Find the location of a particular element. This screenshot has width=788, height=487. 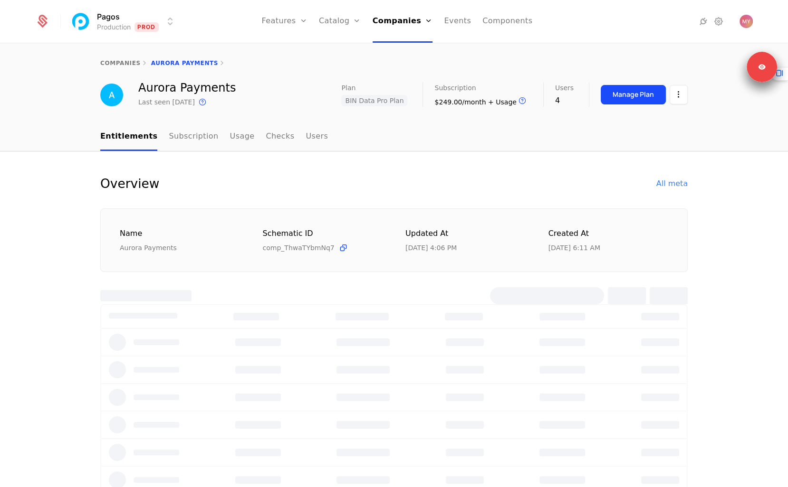

a: companies is located at coordinates (120, 63).